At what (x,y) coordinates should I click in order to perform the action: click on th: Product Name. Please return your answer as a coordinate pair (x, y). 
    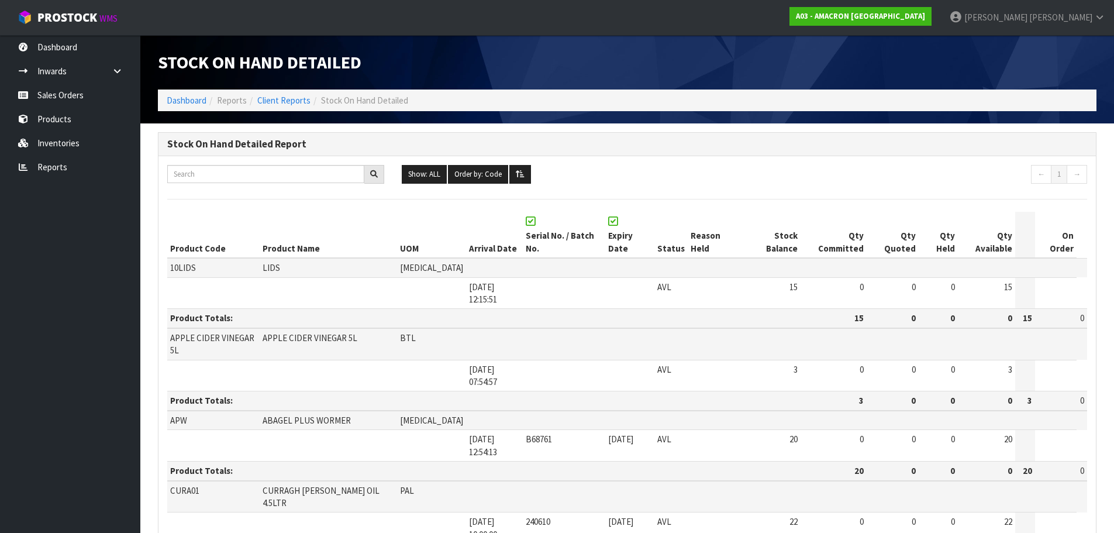
    Looking at the image, I should click on (328, 234).